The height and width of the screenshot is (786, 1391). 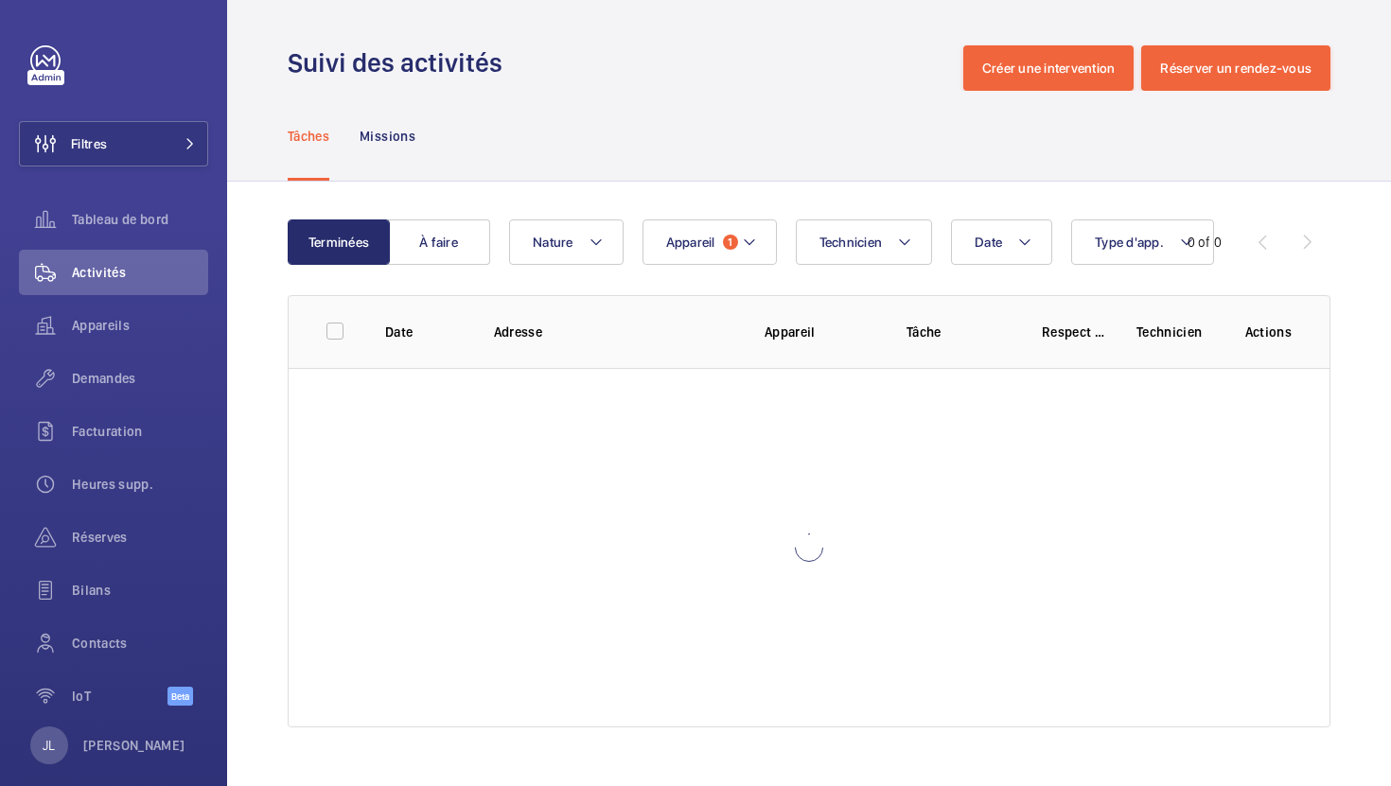 What do you see at coordinates (439, 242) in the screenshot?
I see `button: À faire` at bounding box center [439, 242].